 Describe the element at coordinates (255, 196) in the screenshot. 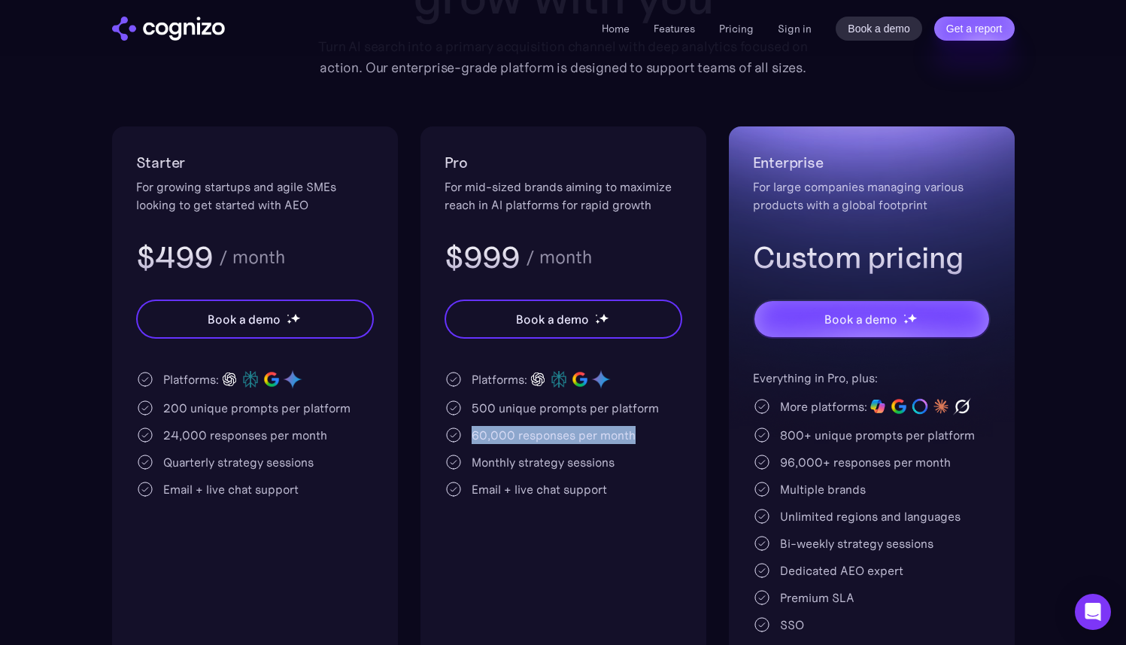

I see `div: For growing startups and agile SMEs looking to get started with AEO` at that location.